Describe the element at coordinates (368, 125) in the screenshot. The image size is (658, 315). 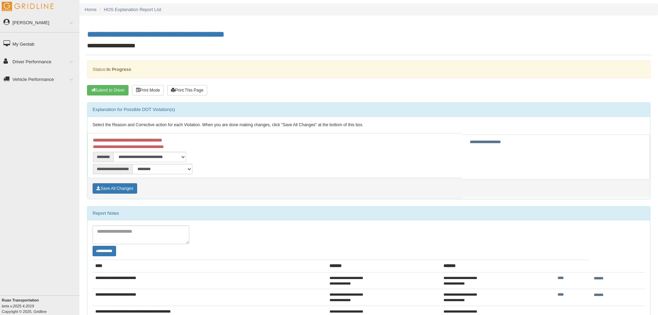
I see `div: Select the Reason and Corrective action for each Violation. When you are done making changes, cli...` at that location.